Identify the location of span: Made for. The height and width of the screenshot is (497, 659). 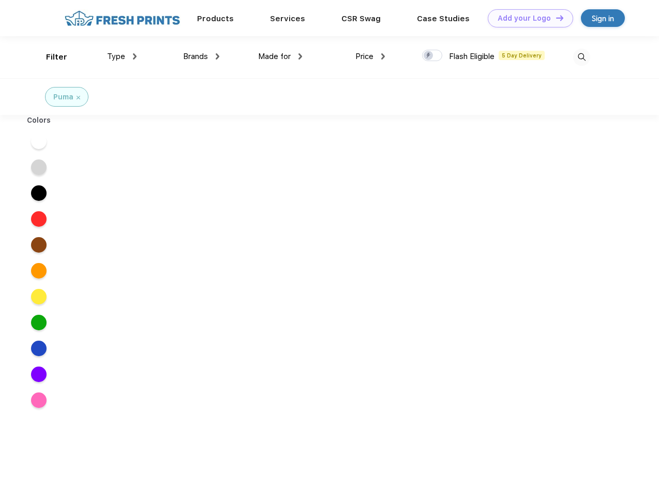
(274, 56).